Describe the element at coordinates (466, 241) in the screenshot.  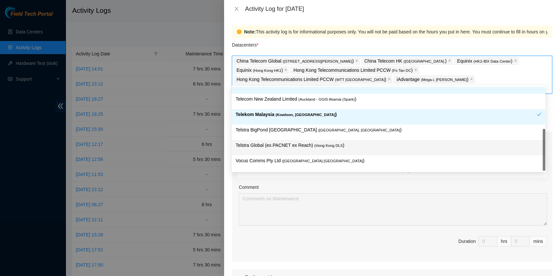
I see `div: Duration` at that location.